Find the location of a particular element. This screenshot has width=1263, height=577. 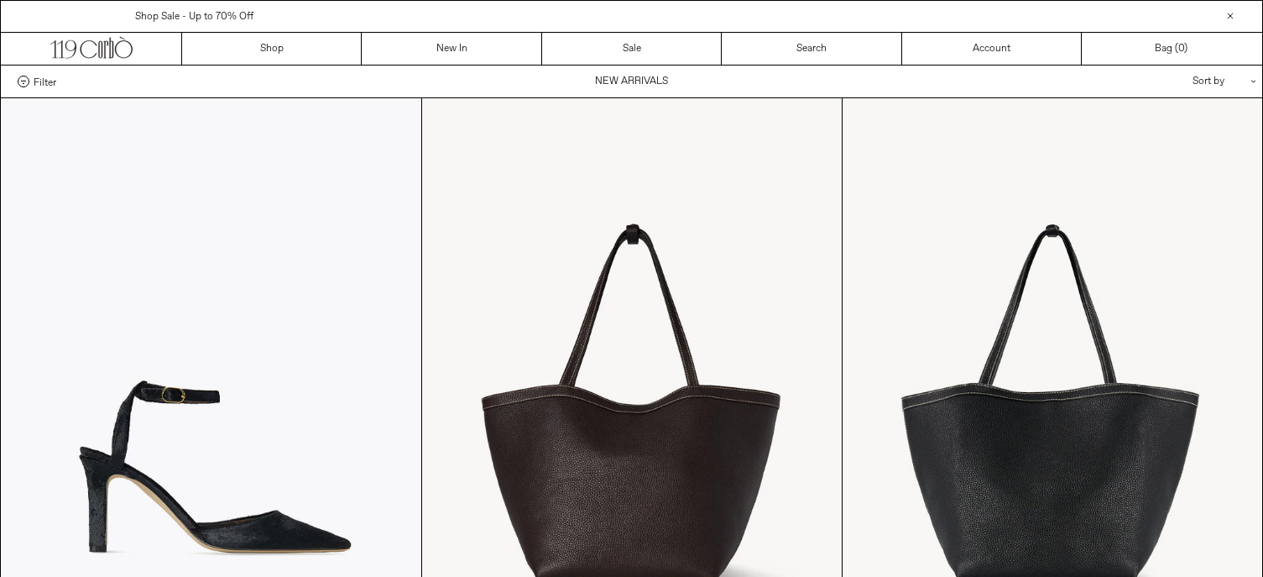

a: Shop is located at coordinates (272, 49).